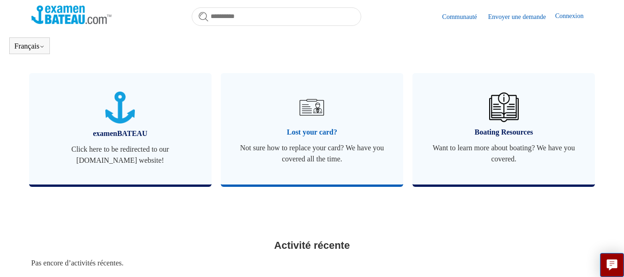 This screenshot has height=277, width=624. Describe the element at coordinates (312, 153) in the screenshot. I see `span: Not sure how to replace your card? We have you covered all the time.` at that location.